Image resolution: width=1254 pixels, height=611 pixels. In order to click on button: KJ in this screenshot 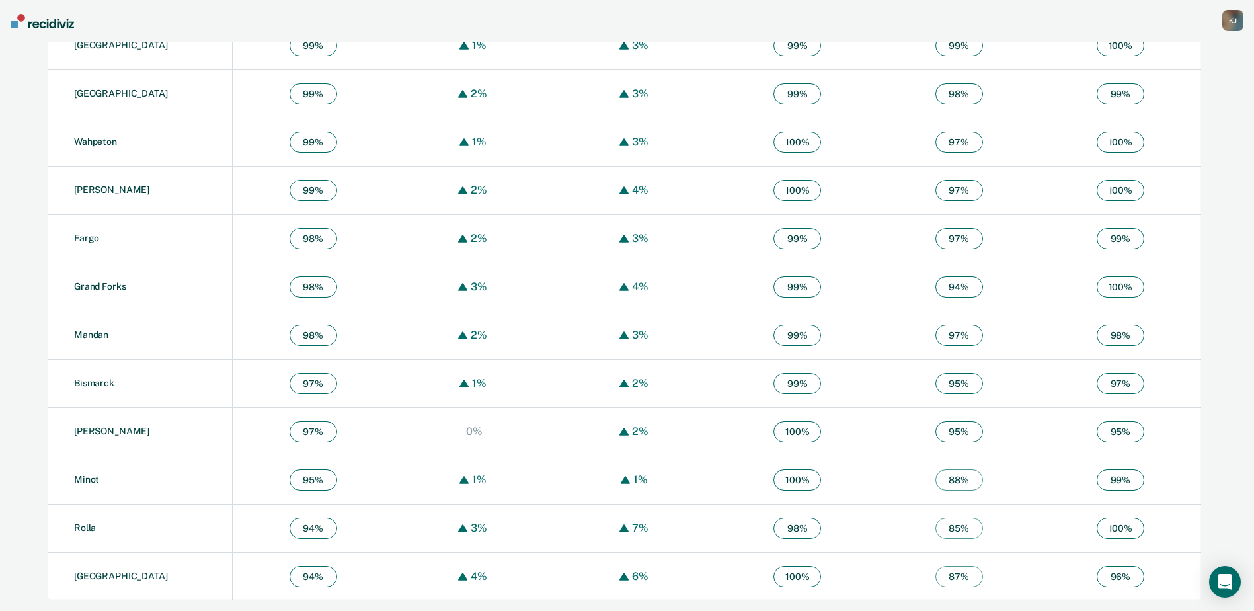, I will do `click(1232, 20)`.